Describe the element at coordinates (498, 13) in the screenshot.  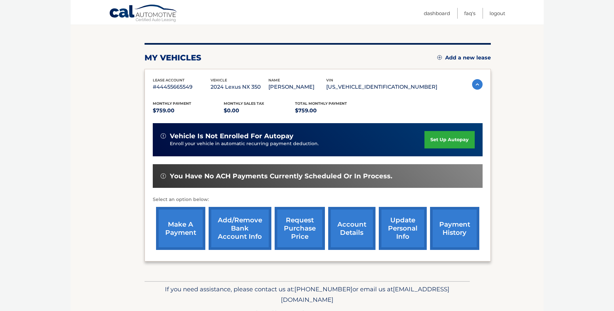
I see `a: Logout` at that location.